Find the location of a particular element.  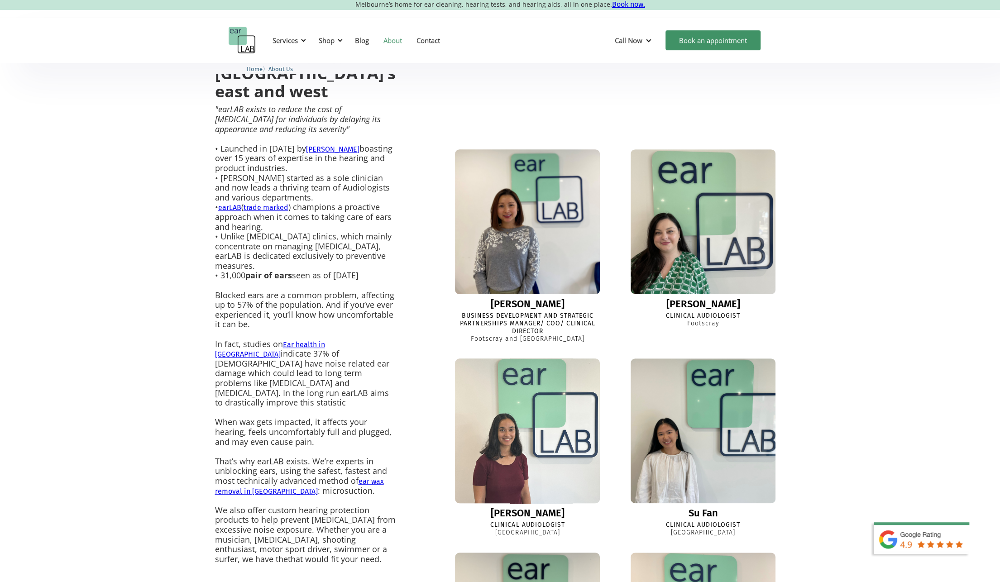

a: About is located at coordinates (392, 40).